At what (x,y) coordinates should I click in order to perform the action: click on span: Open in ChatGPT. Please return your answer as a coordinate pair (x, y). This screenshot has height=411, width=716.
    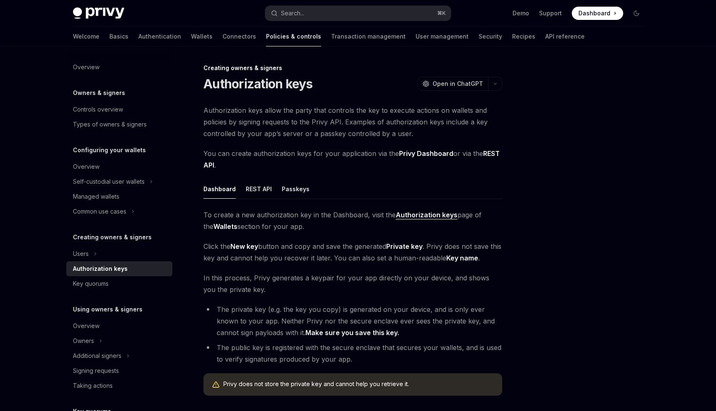
    Looking at the image, I should click on (458, 84).